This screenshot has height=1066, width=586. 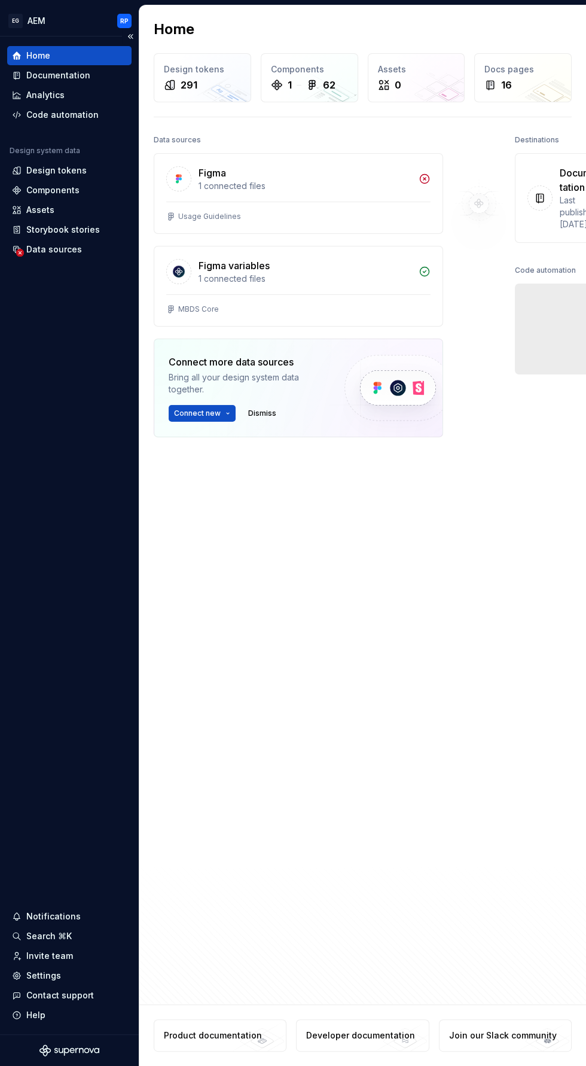 What do you see at coordinates (58, 75) in the screenshot?
I see `div: Documentation` at bounding box center [58, 75].